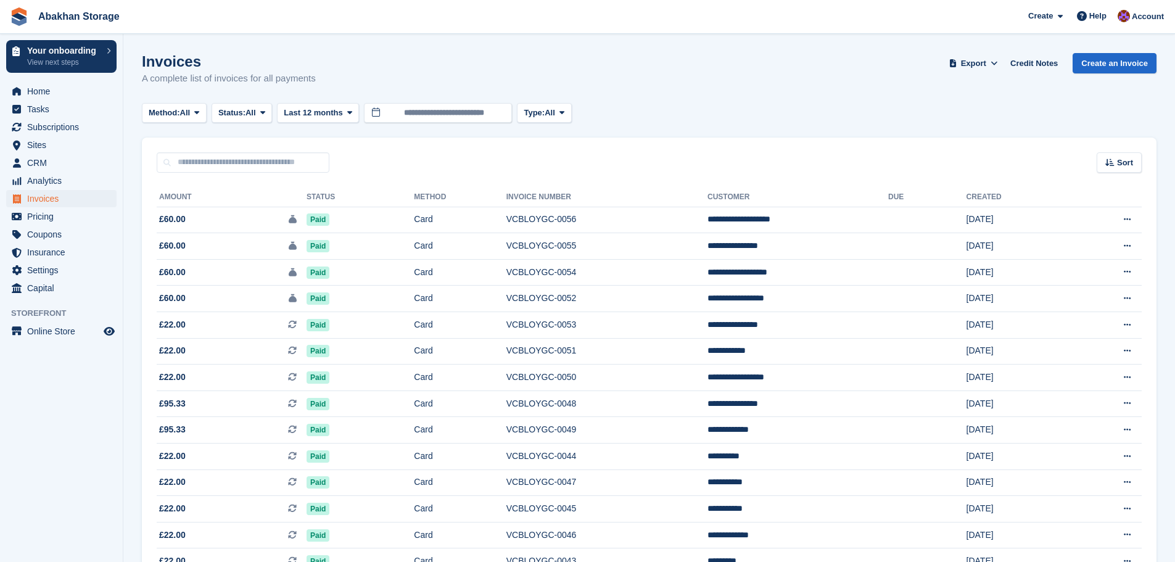 This screenshot has width=1175, height=562. Describe the element at coordinates (607, 325) in the screenshot. I see `td: VCBLOYGC-0053` at that location.